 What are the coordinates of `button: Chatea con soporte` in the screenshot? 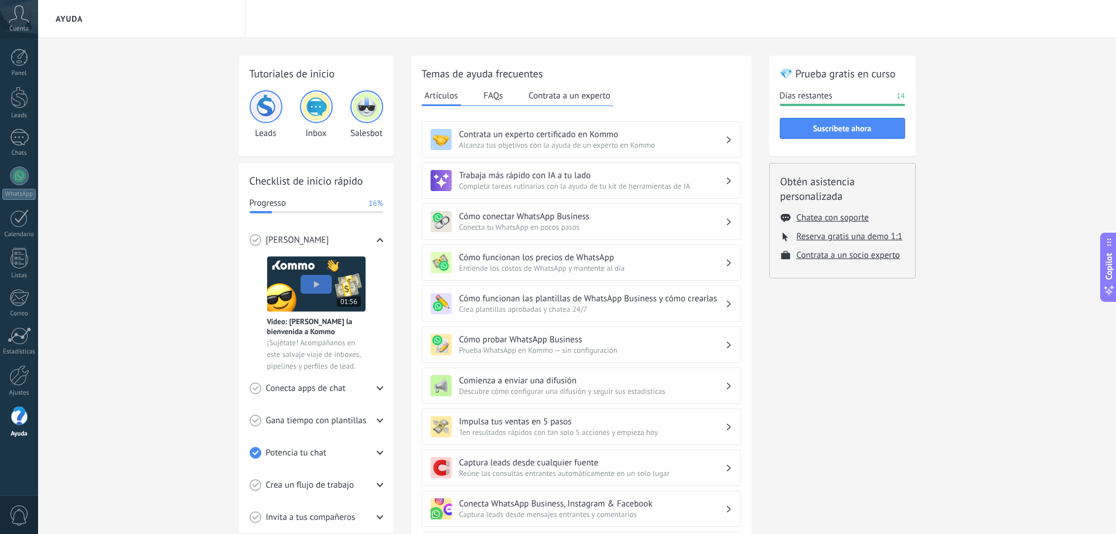 It's located at (832, 217).